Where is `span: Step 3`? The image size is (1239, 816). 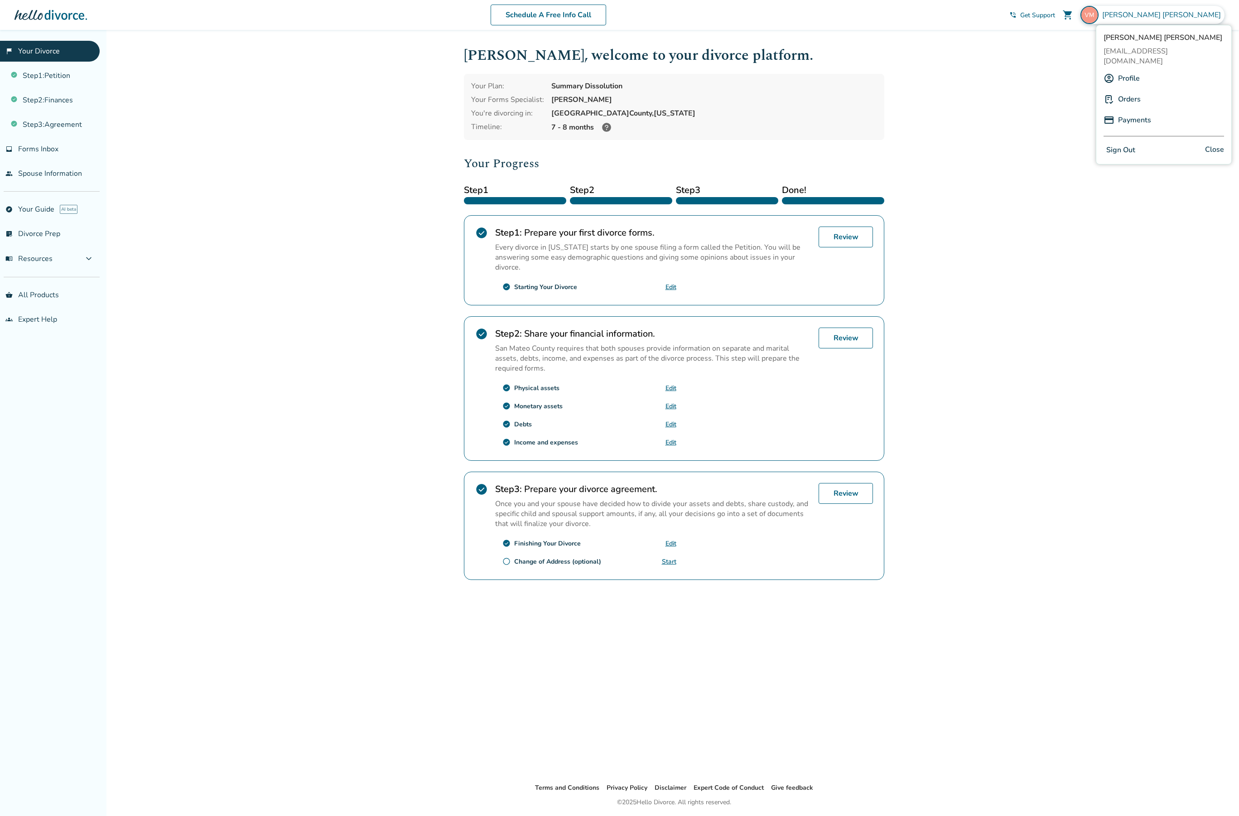
span: Step 3 is located at coordinates (727, 190).